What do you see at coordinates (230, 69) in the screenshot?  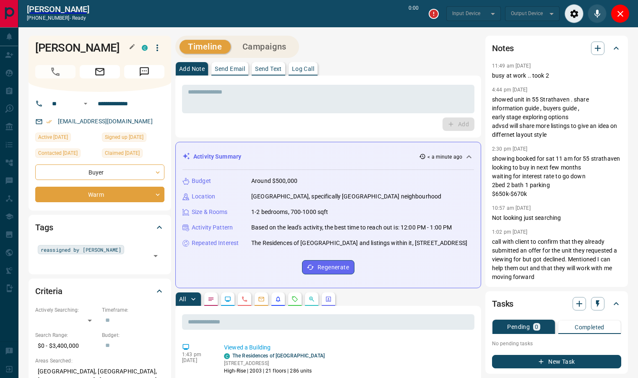 I see `p: Send Email` at bounding box center [230, 69].